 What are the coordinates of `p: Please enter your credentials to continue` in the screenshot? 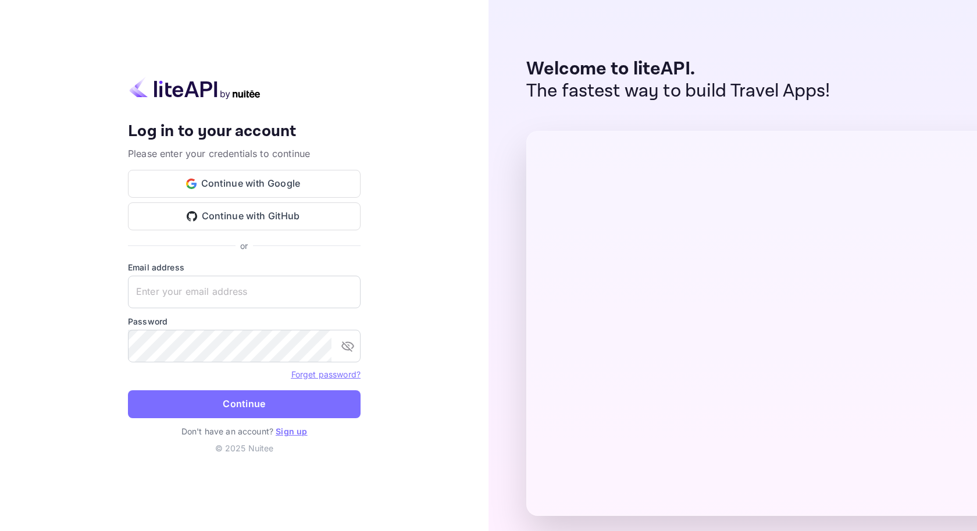 It's located at (244, 154).